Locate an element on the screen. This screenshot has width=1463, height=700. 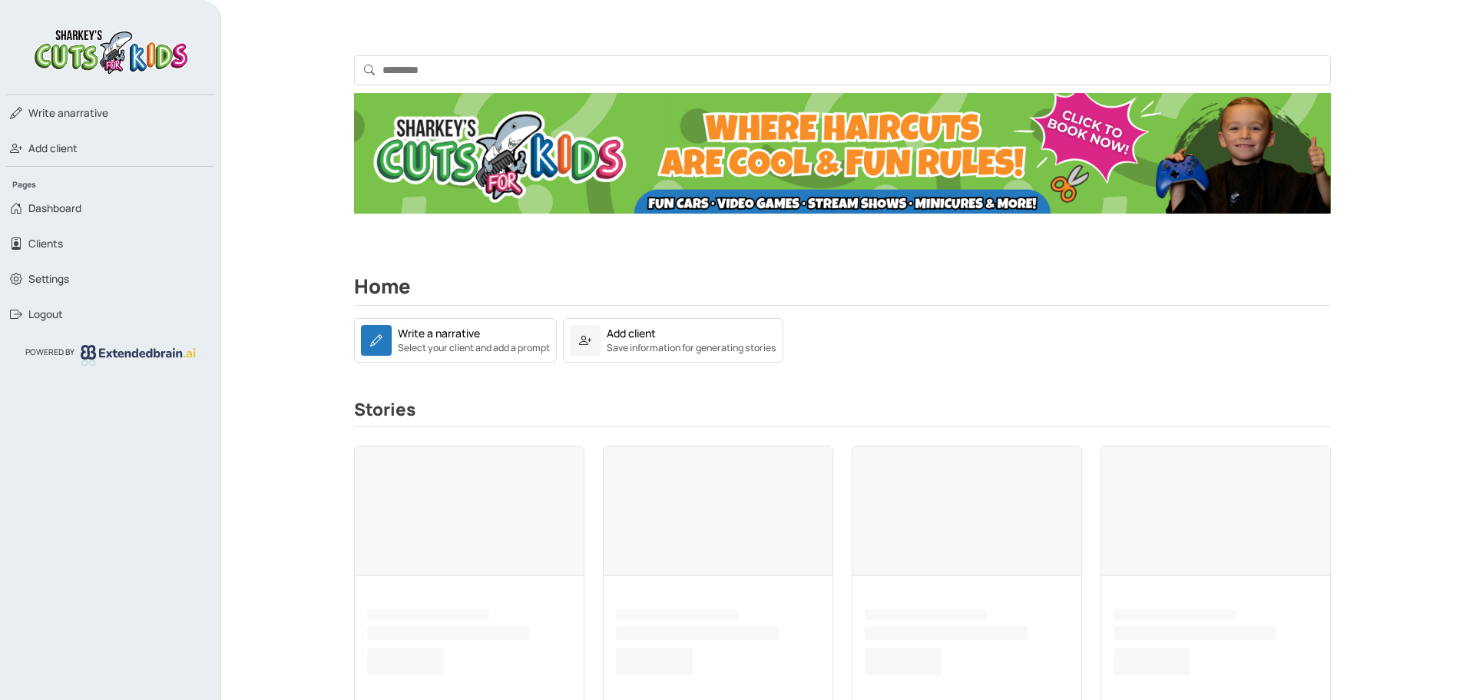
span: Dashboard is located at coordinates (55, 208).